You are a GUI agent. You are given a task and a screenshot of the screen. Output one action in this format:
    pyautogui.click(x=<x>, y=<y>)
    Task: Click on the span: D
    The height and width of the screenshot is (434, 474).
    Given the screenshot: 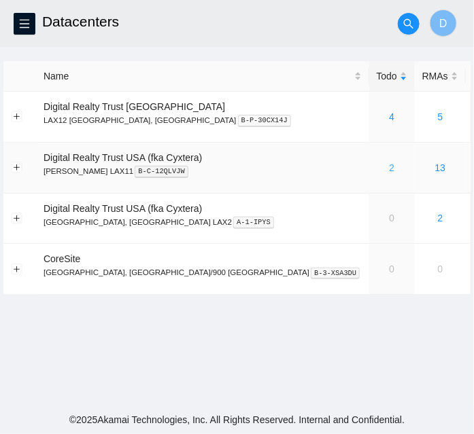 What is the action you would take?
    pyautogui.click(x=443, y=23)
    